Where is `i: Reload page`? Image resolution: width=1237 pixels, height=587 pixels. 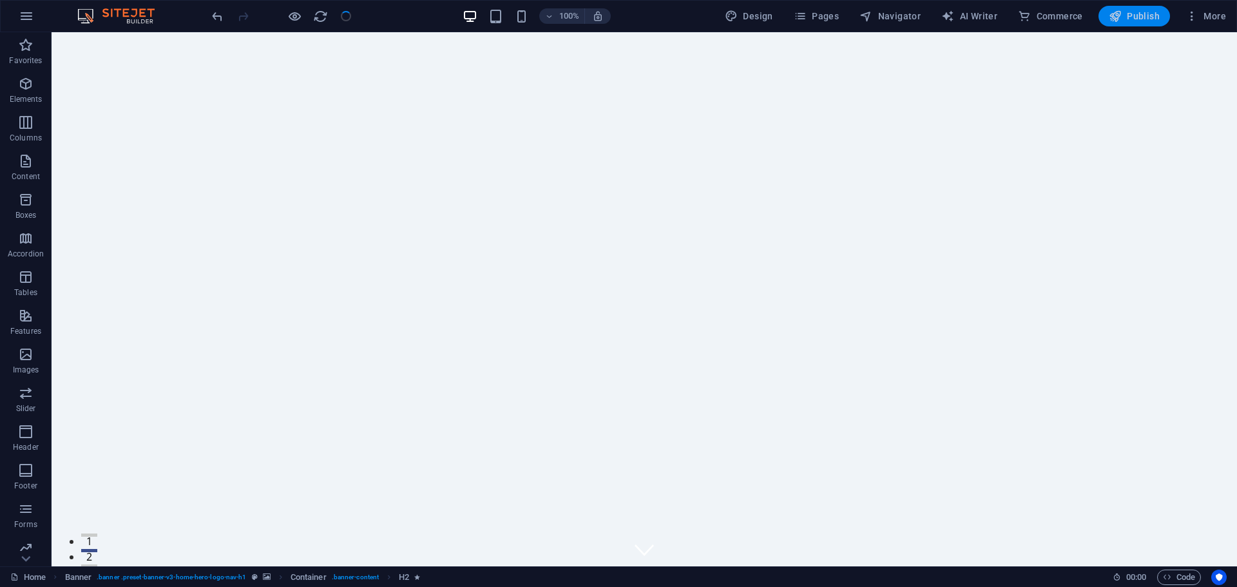
i: Reload page is located at coordinates (320, 16).